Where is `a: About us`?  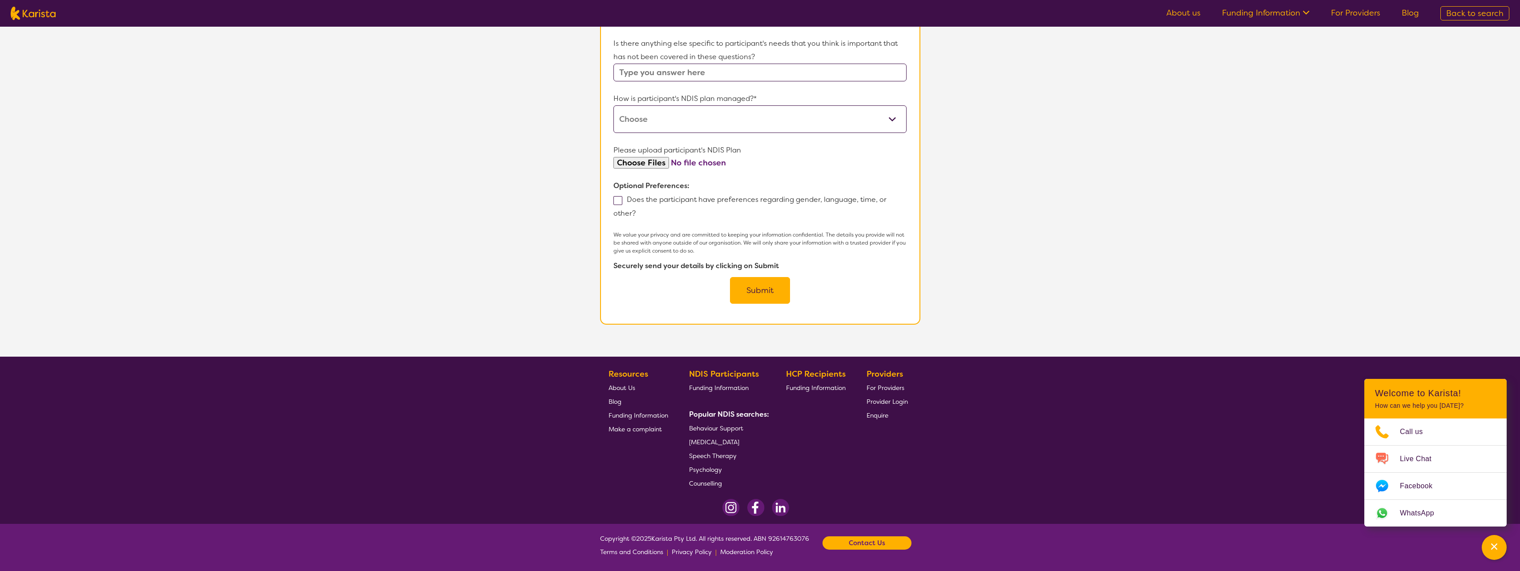 a: About us is located at coordinates (1183, 13).